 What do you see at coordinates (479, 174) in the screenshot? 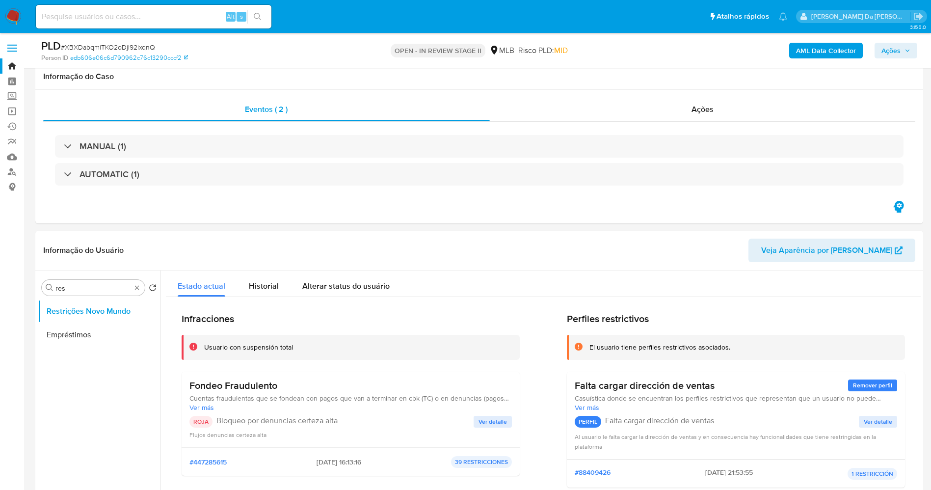
I see `div: AUTOMATIC (1)` at bounding box center [479, 174].